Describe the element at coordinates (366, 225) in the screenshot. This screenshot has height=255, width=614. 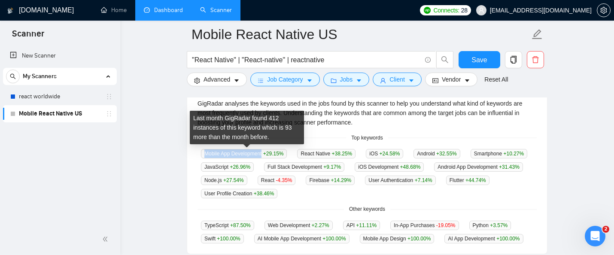
I see `span: +11.11 %` at that location.